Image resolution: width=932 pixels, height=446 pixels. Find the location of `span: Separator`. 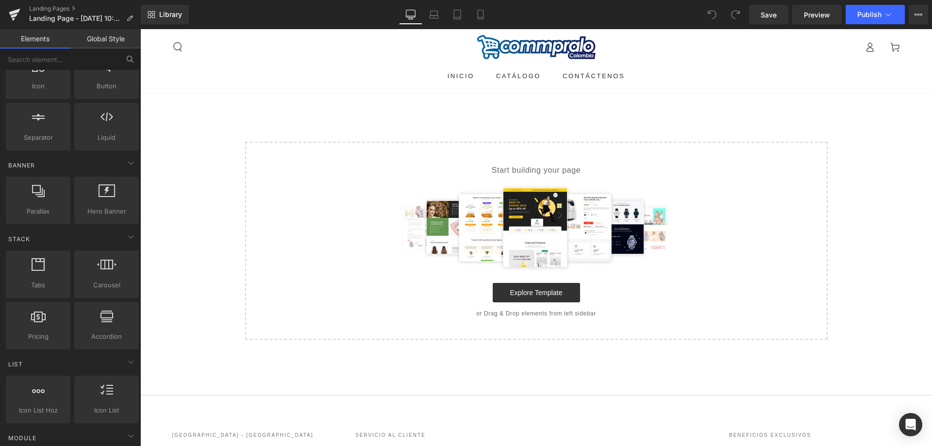

span: Separator is located at coordinates (38, 137).